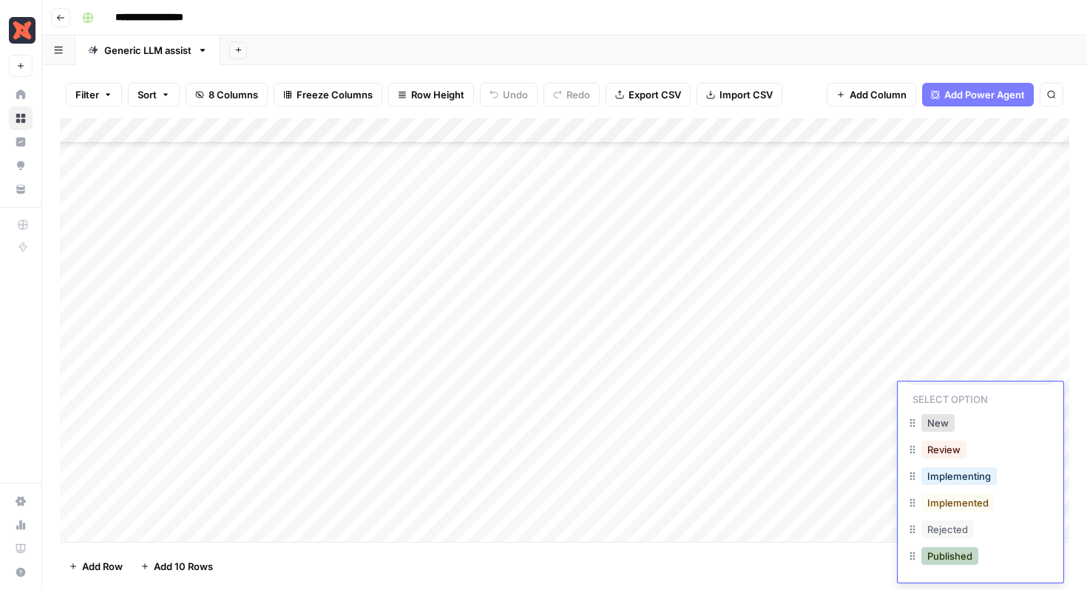  I want to click on a: Opportunities, so click(21, 166).